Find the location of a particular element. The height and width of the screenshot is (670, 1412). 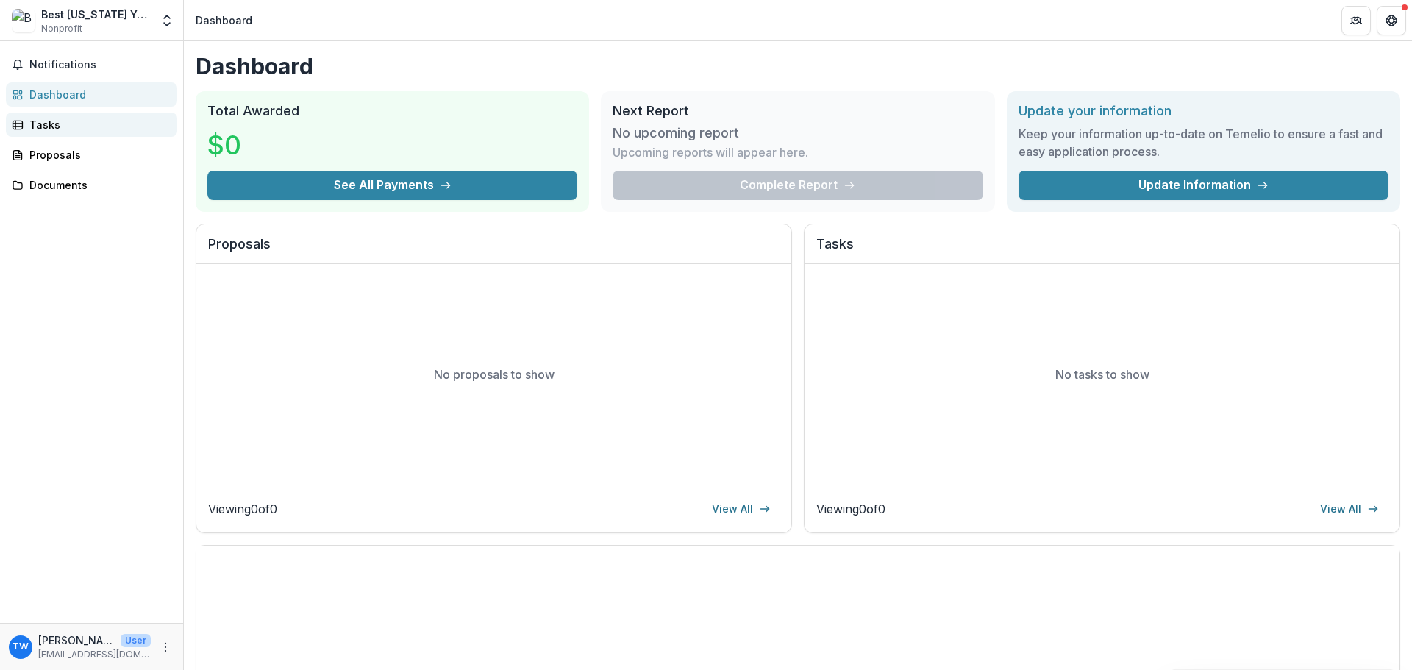

h2: Next Report is located at coordinates (797, 111).